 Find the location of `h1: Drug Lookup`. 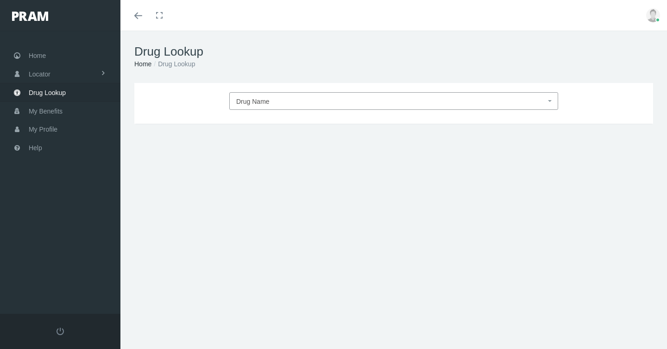

h1: Drug Lookup is located at coordinates (393, 51).